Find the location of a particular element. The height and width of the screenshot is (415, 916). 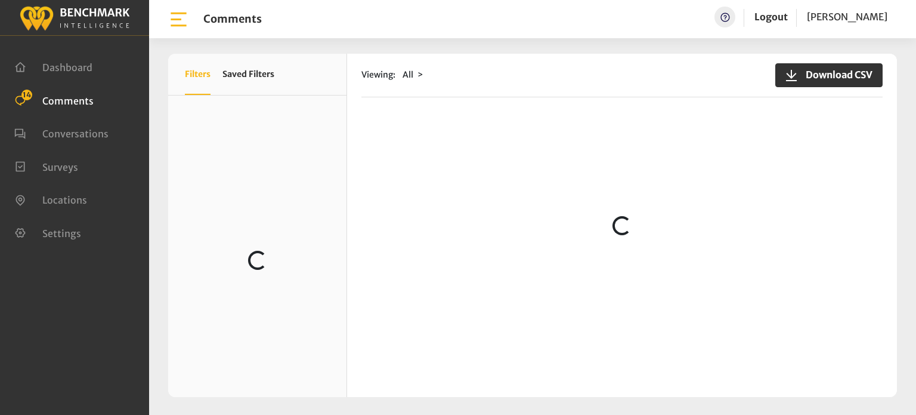

span: Conversations is located at coordinates (75, 134).